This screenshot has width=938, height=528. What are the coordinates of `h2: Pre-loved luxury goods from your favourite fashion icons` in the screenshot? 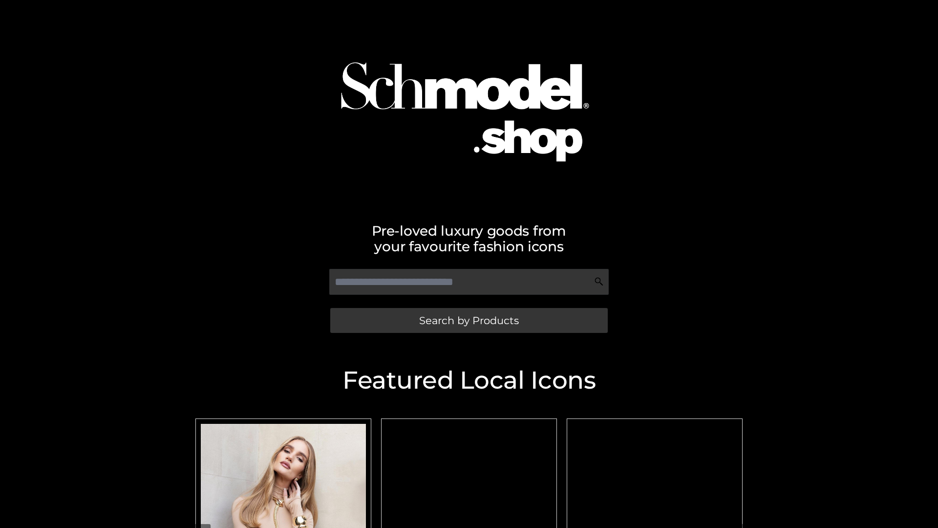 It's located at (469, 238).